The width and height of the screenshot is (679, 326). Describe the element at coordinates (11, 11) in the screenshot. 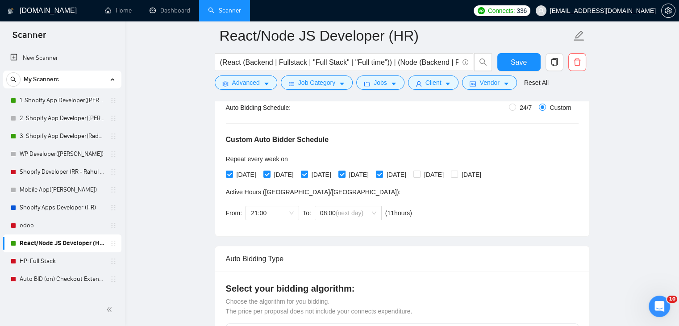

I see `img: logo` at that location.